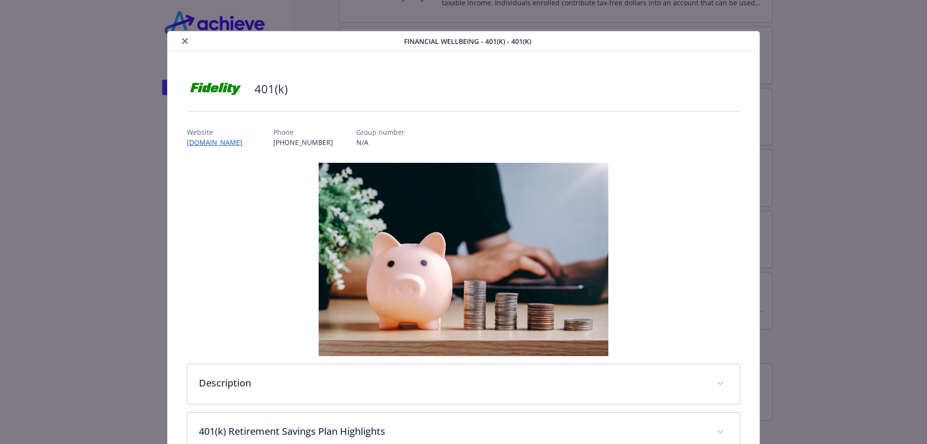 The image size is (927, 444). Describe the element at coordinates (185, 41) in the screenshot. I see `button: close` at that location.